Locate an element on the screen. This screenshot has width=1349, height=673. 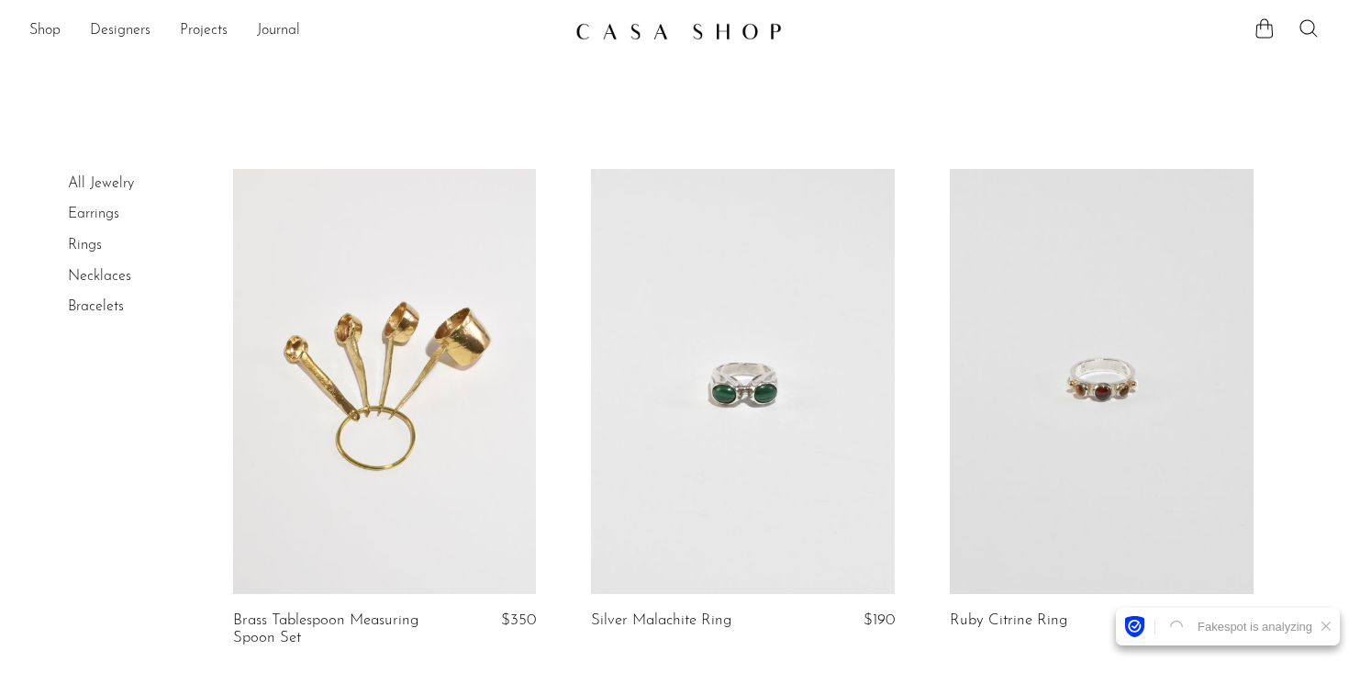
a: Brass Tablespoon Measuring Spoon Set is located at coordinates (334, 629).